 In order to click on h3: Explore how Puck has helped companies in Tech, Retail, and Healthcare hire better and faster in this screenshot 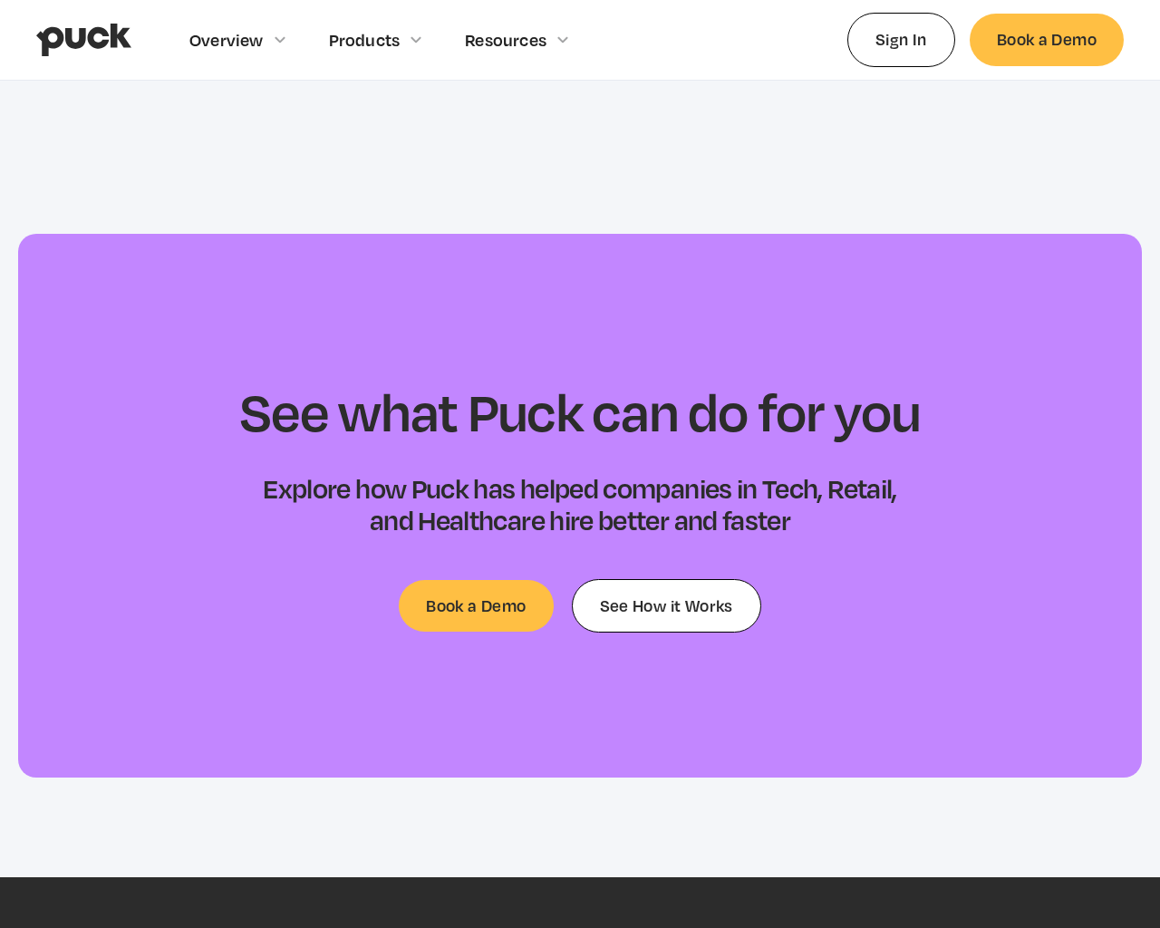, I will do `click(580, 504)`.